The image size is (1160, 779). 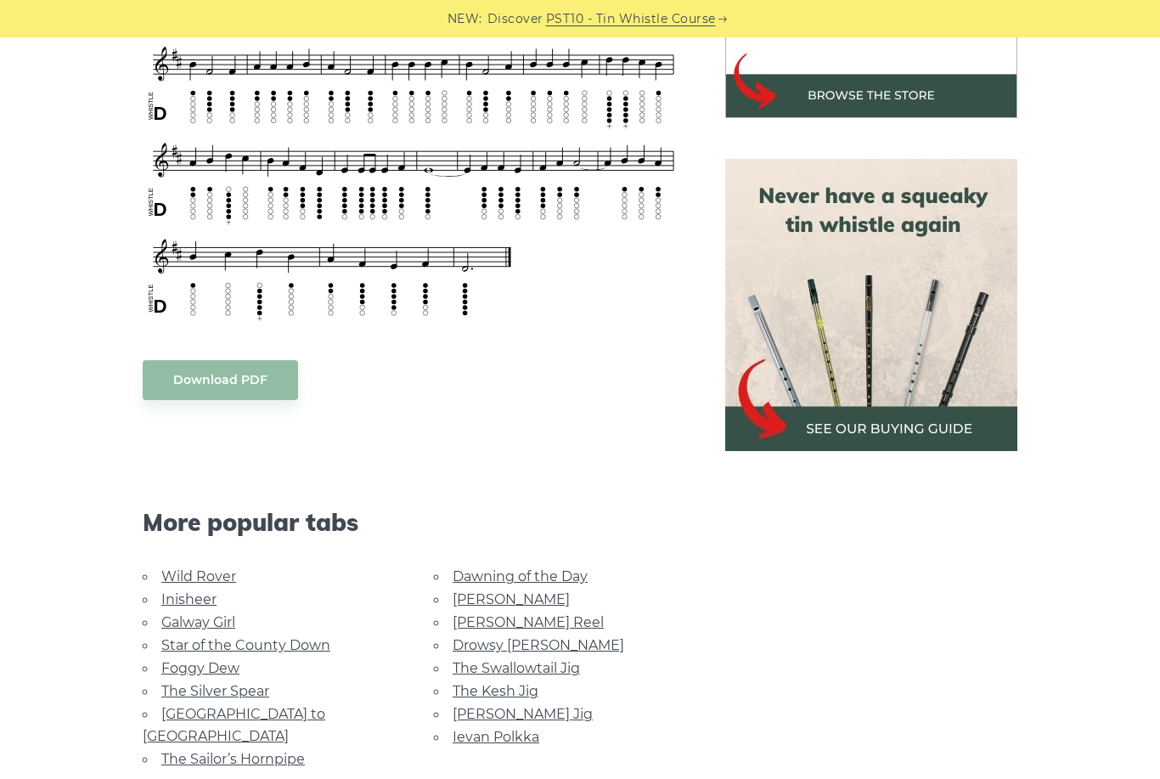 I want to click on a: PST10 - Tin Whistle Course, so click(x=631, y=19).